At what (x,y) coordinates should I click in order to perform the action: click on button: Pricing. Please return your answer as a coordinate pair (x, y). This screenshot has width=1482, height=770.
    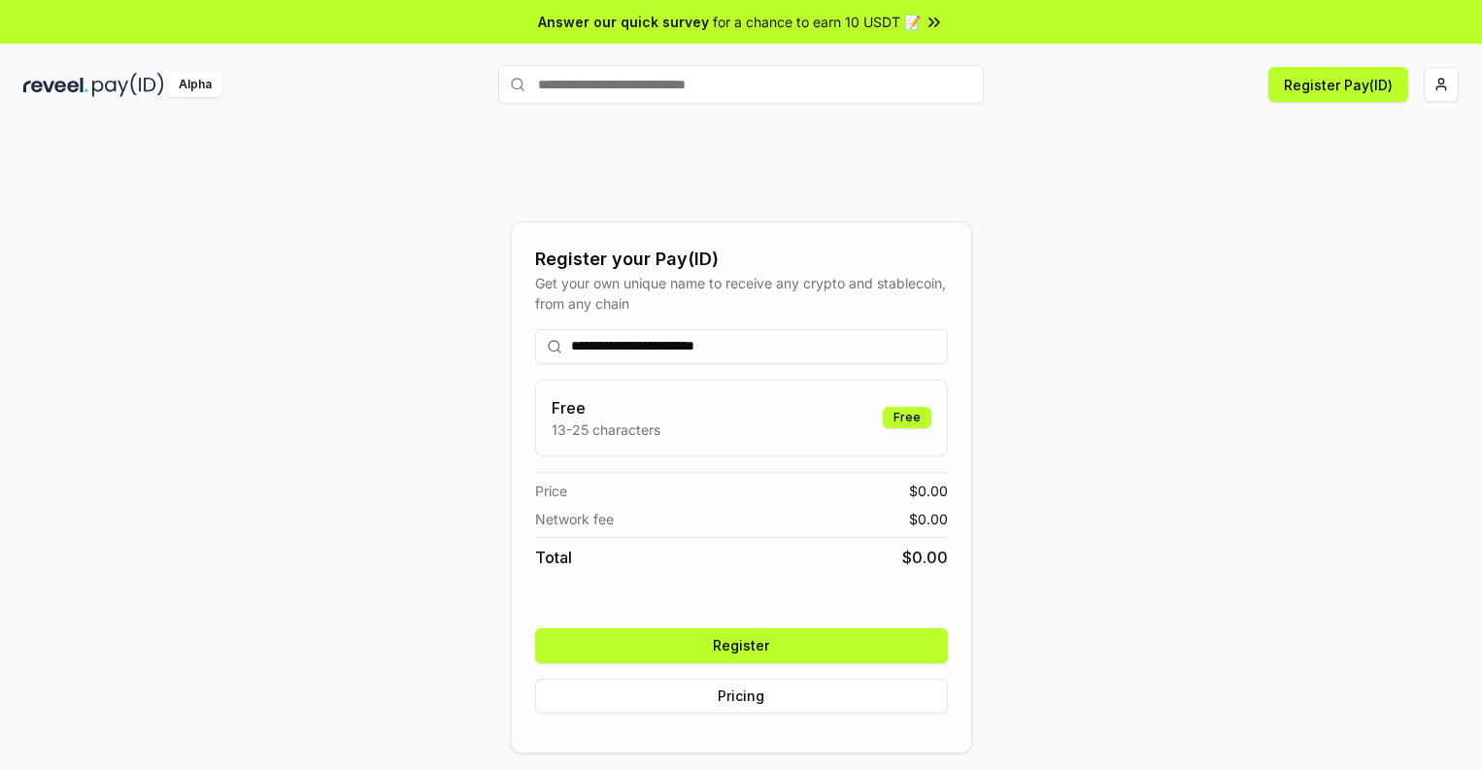
    Looking at the image, I should click on (741, 696).